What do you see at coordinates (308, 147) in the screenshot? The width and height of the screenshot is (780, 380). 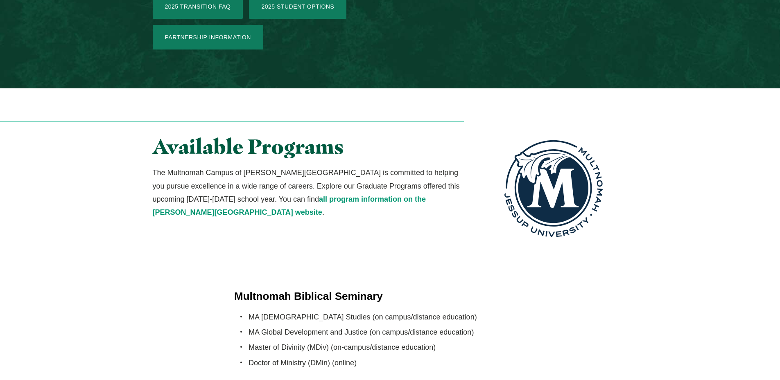 I see `h2: Available Programs` at bounding box center [308, 147].